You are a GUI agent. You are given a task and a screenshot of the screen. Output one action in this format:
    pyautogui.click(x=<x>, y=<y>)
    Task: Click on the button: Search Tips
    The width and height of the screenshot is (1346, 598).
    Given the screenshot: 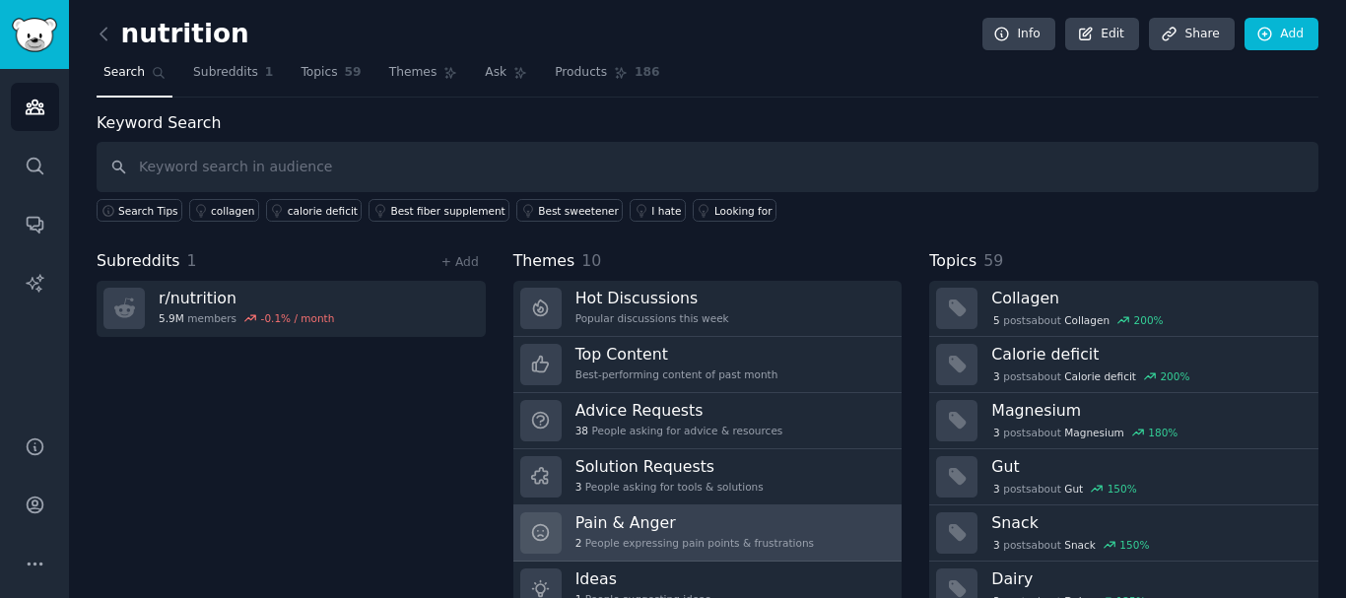 What is the action you would take?
    pyautogui.click(x=139, y=210)
    